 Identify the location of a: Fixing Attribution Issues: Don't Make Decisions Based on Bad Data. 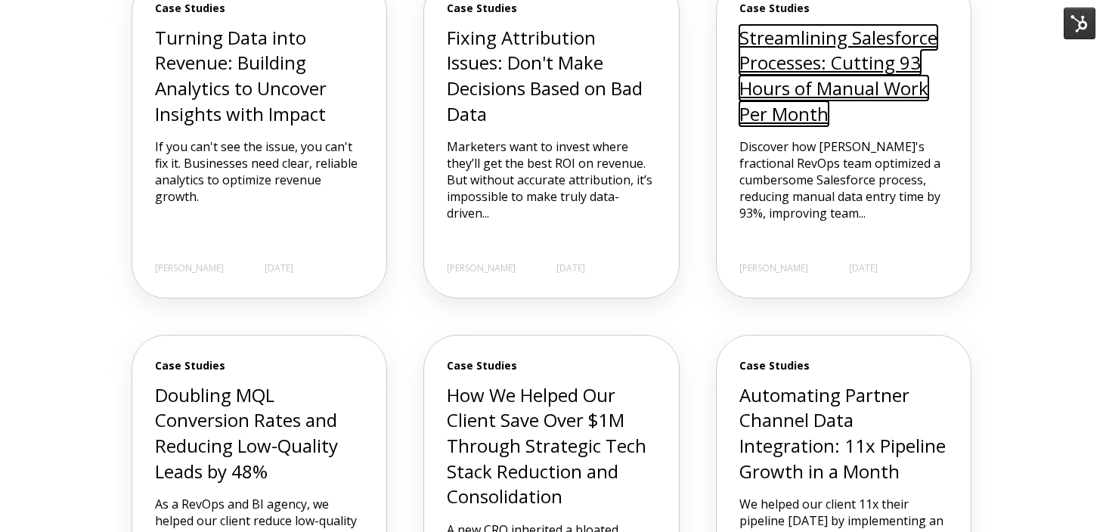
(544, 76).